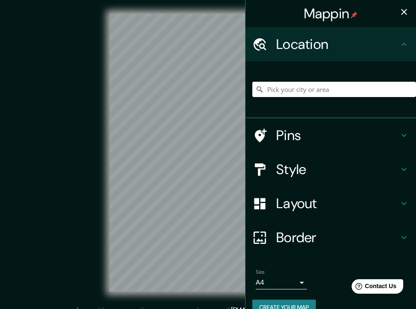  What do you see at coordinates (337, 204) in the screenshot?
I see `h4: Layout` at bounding box center [337, 204].